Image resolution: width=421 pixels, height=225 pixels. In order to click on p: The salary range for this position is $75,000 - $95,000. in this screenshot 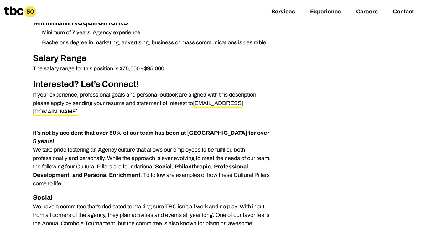, I will do `click(153, 69)`.